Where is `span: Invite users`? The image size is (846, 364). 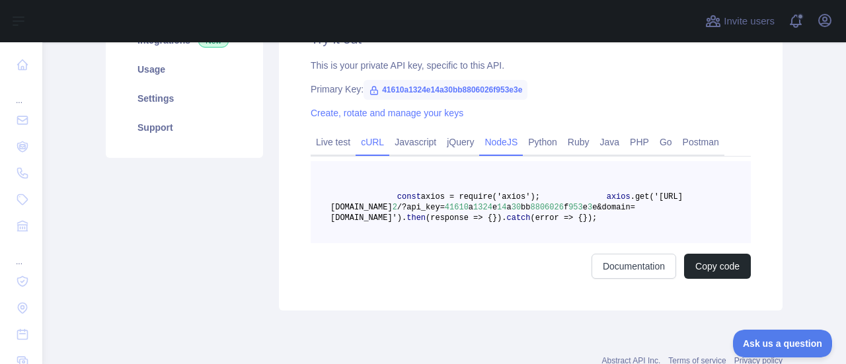
span: Invite users is located at coordinates (749, 21).